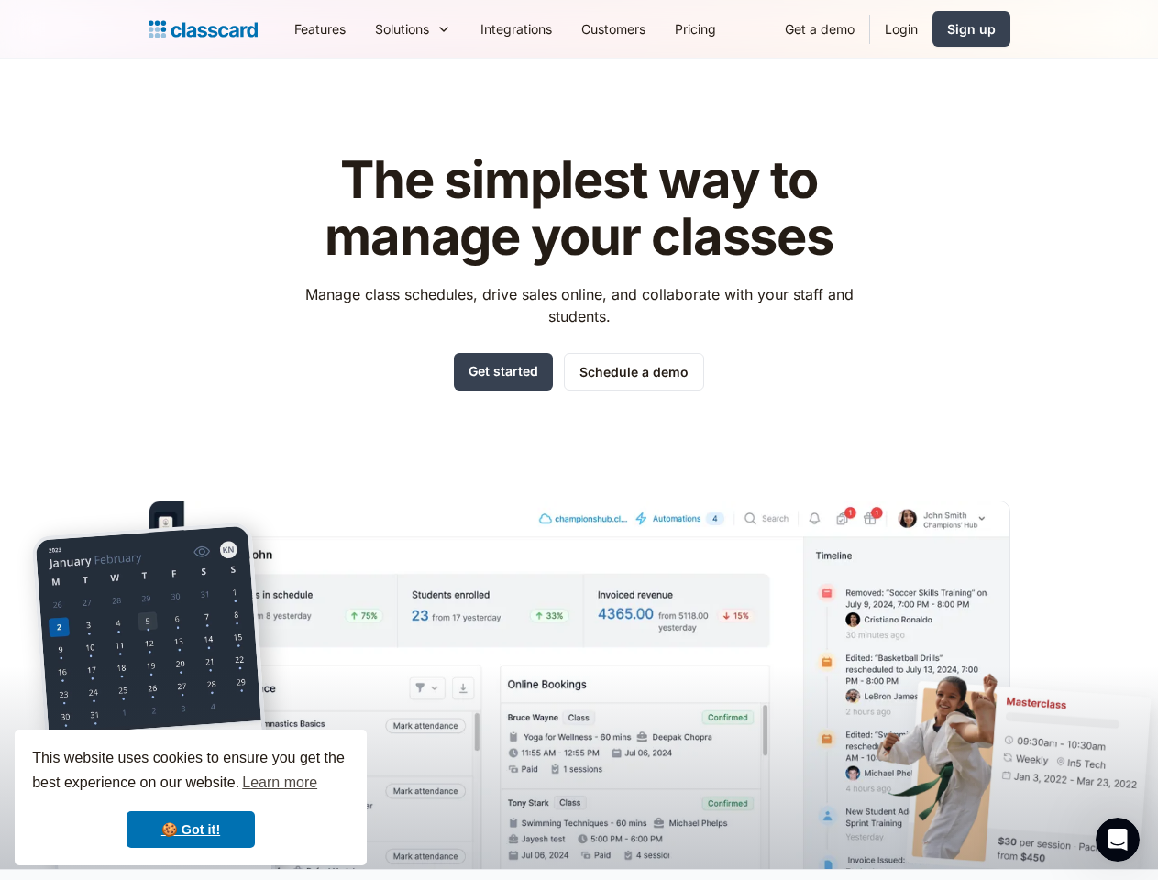 Image resolution: width=1158 pixels, height=880 pixels. Describe the element at coordinates (971, 28) in the screenshot. I see `a: Sign up` at that location.